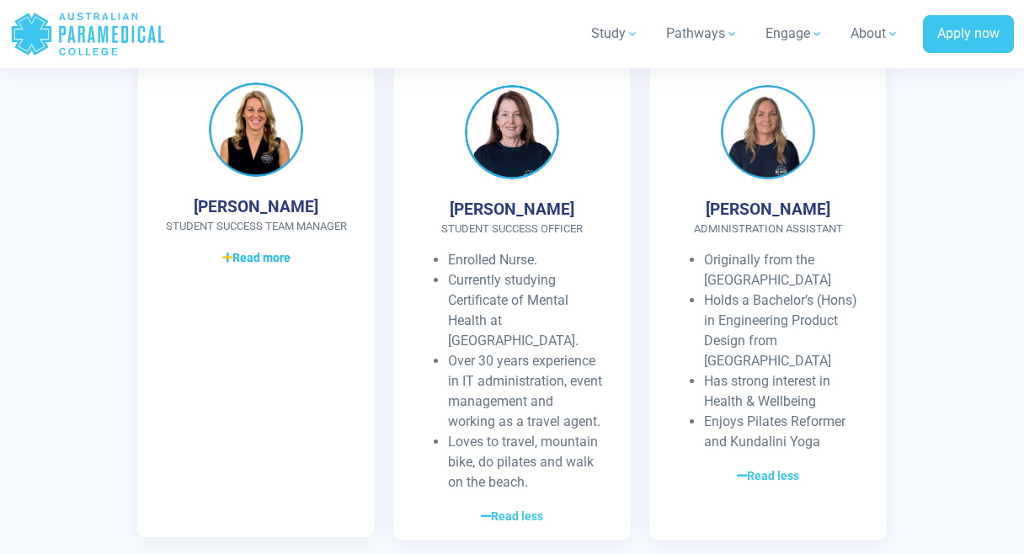 Image resolution: width=1024 pixels, height=554 pixels. What do you see at coordinates (768, 132) in the screenshot?
I see `img: Marianne Paterson` at bounding box center [768, 132].